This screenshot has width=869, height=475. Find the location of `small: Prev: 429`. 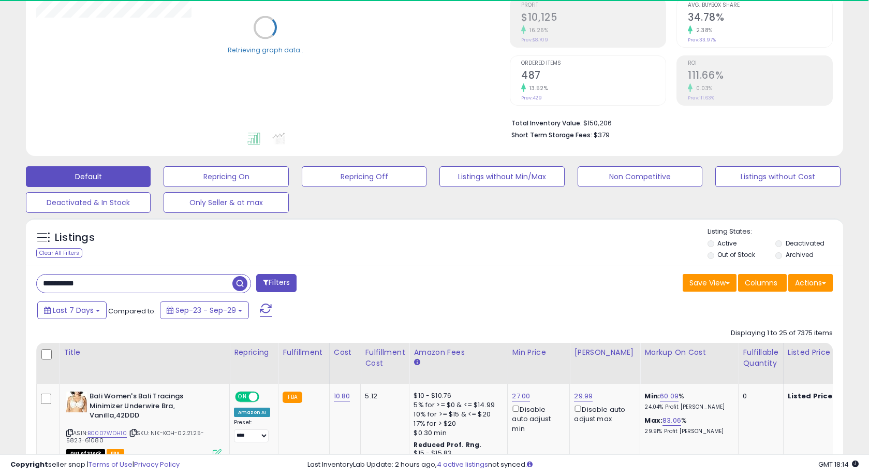

small: Prev: 429 is located at coordinates (532, 98).